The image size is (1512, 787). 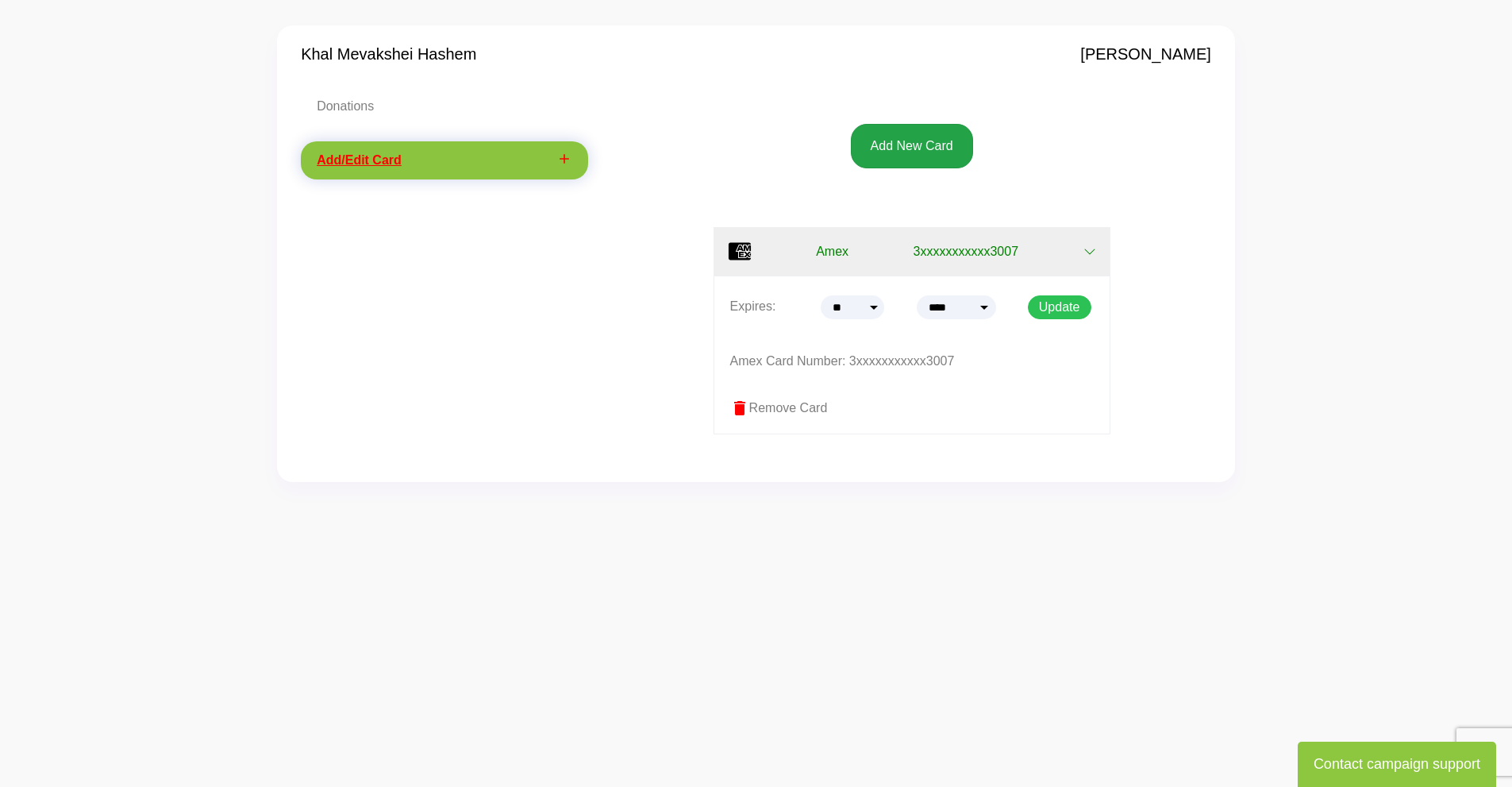 I want to click on button: Contact campaign support, so click(x=1397, y=764).